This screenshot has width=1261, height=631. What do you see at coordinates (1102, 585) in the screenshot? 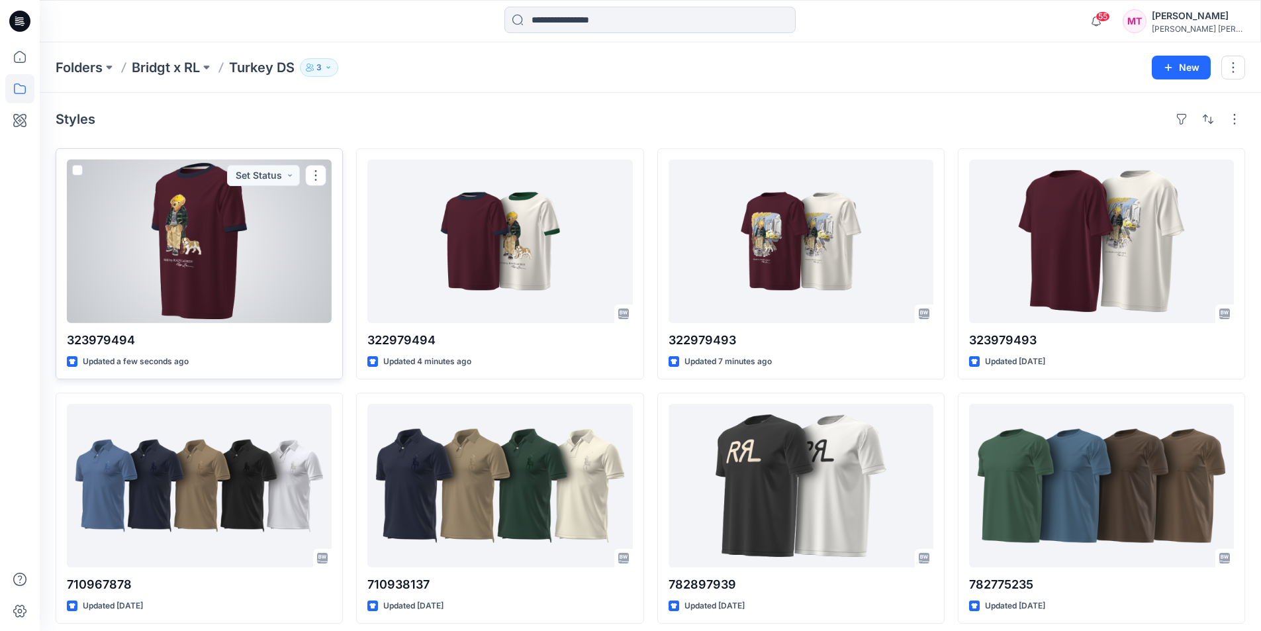
I see `p: 782775235` at bounding box center [1102, 585].